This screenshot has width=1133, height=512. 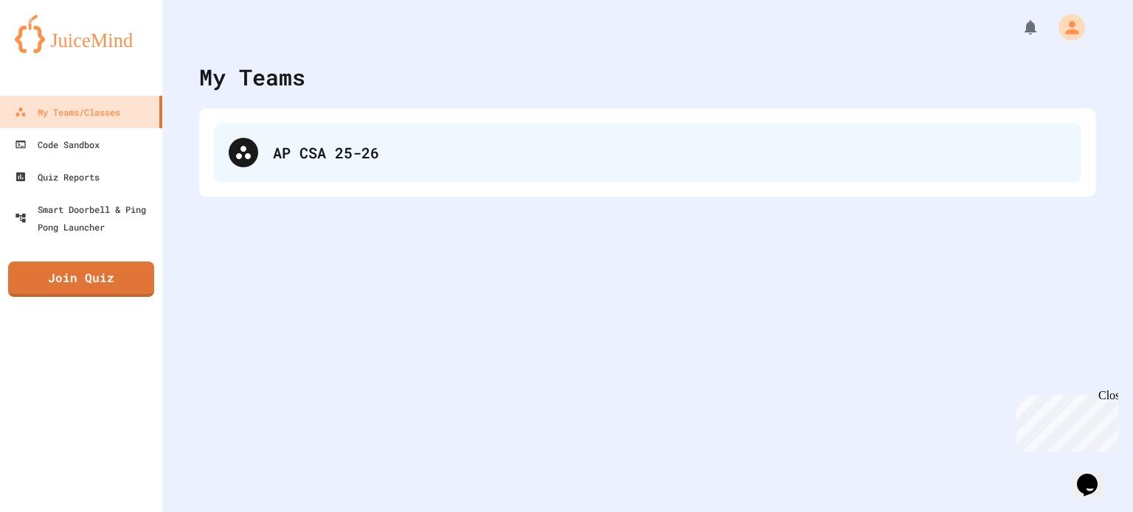 I want to click on div: Smart Doorbell & Ping Pong Launcher, so click(x=86, y=218).